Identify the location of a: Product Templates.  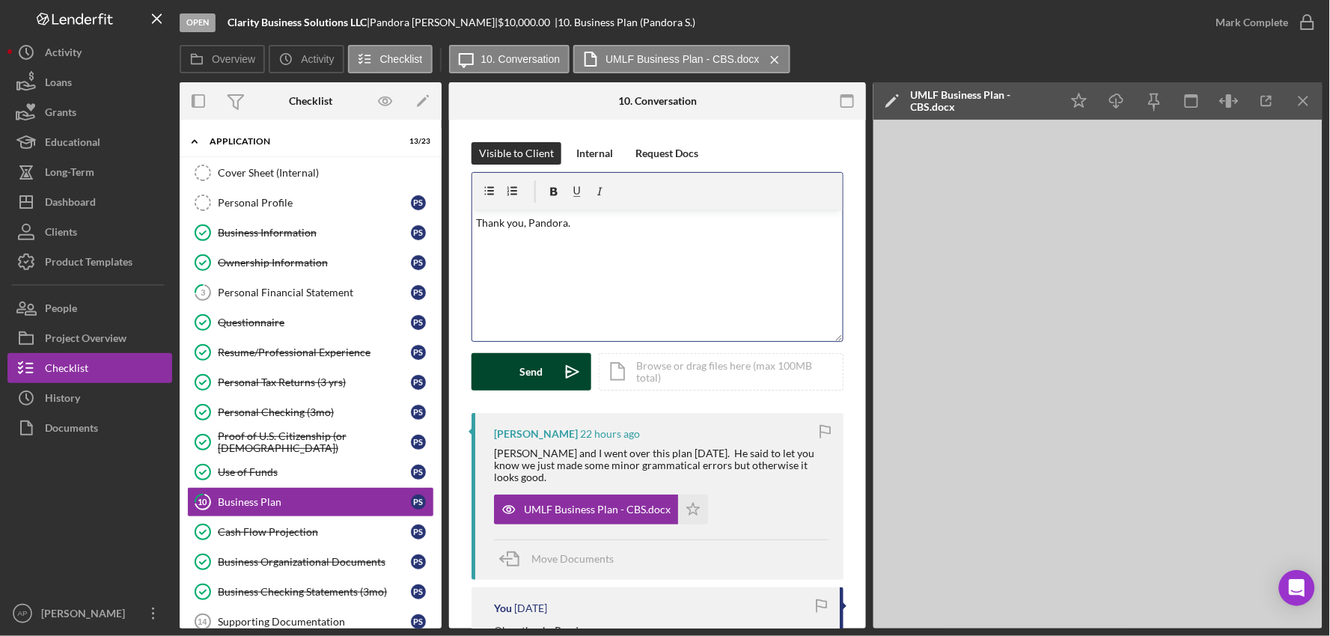
(90, 262).